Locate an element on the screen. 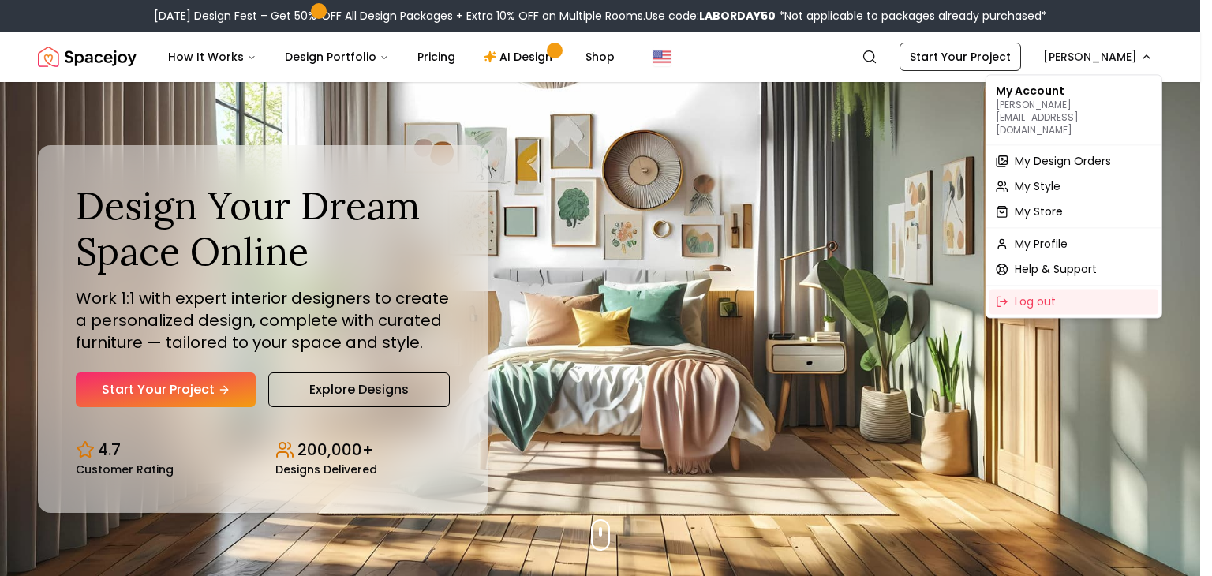 This screenshot has width=1212, height=576. span: Log out is located at coordinates (1035, 301).